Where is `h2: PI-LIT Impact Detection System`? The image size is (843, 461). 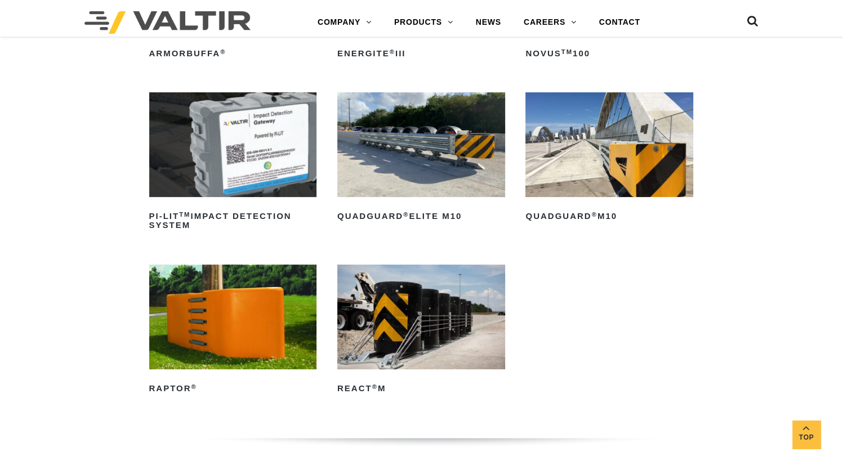
h2: PI-LIT Impact Detection System is located at coordinates (233, 221).